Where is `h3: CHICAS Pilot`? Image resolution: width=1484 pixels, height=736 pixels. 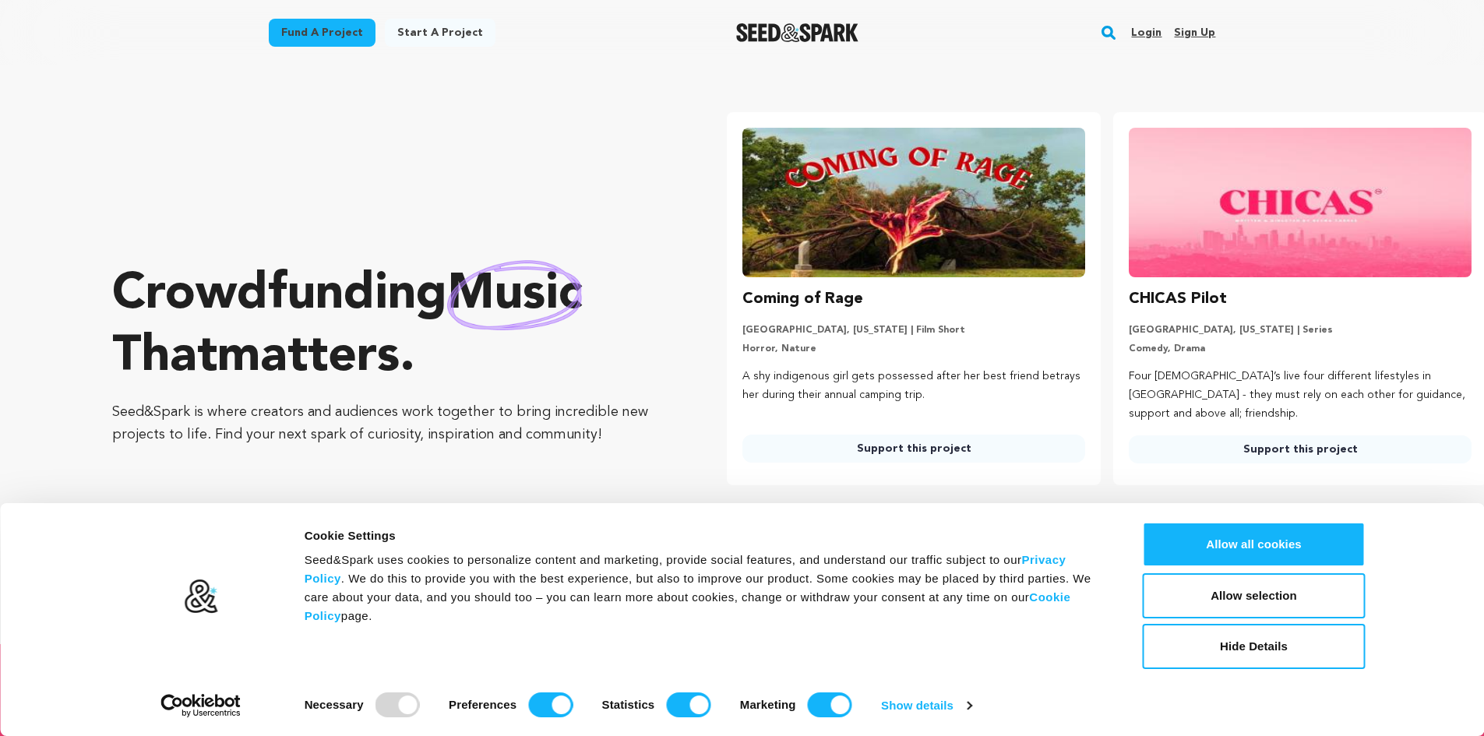 h3: CHICAS Pilot is located at coordinates (1178, 299).